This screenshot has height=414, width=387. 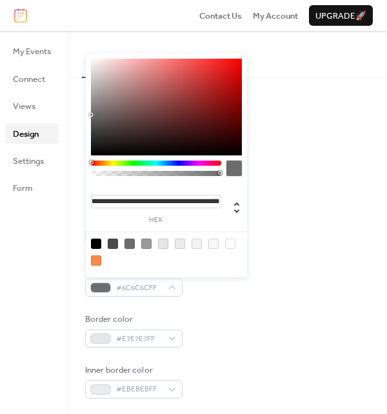 I want to click on div: rgb(243, 243, 243), so click(x=196, y=243).